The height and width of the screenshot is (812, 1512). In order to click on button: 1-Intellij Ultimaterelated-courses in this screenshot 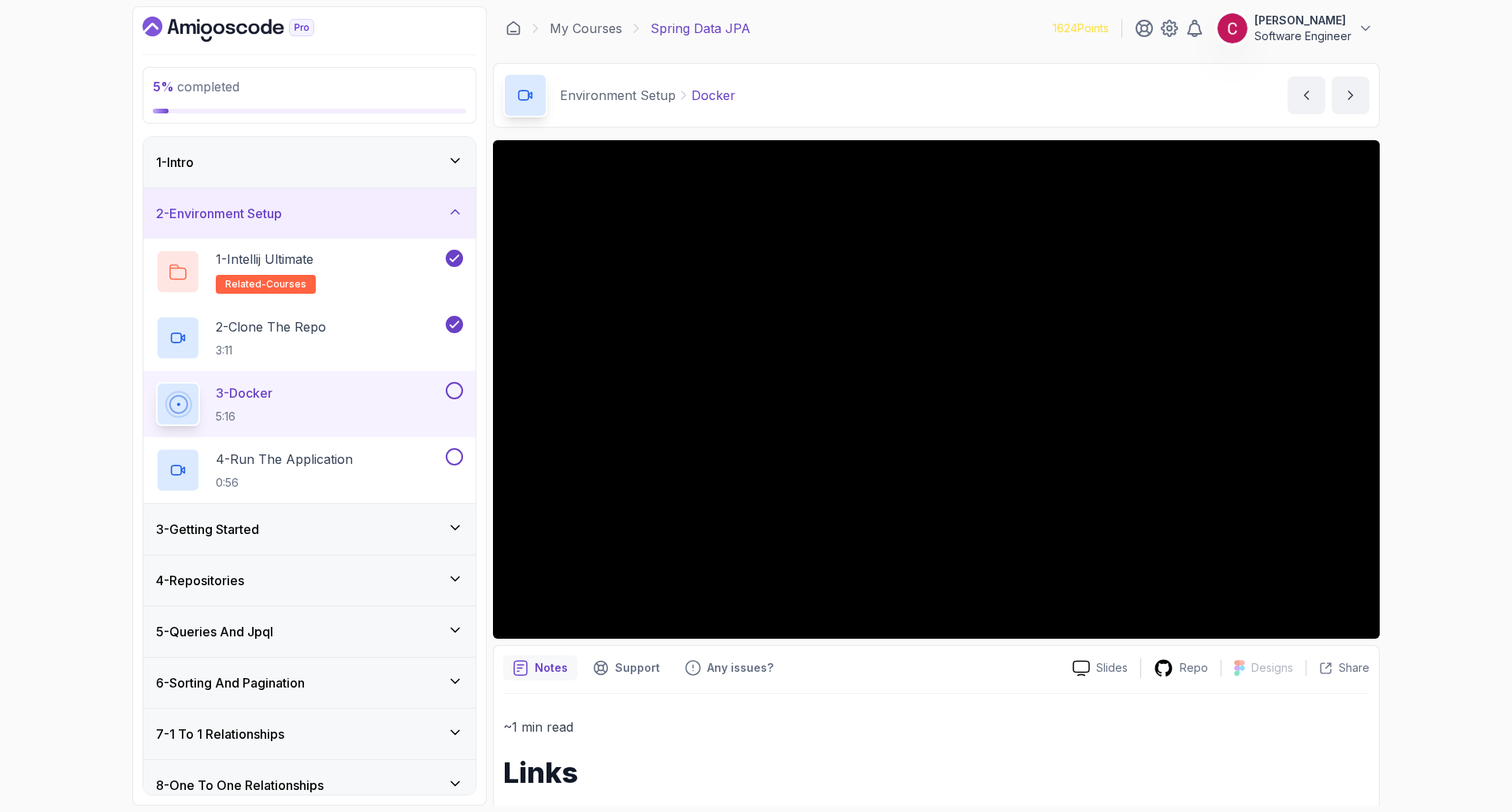, I will do `click(309, 272)`.